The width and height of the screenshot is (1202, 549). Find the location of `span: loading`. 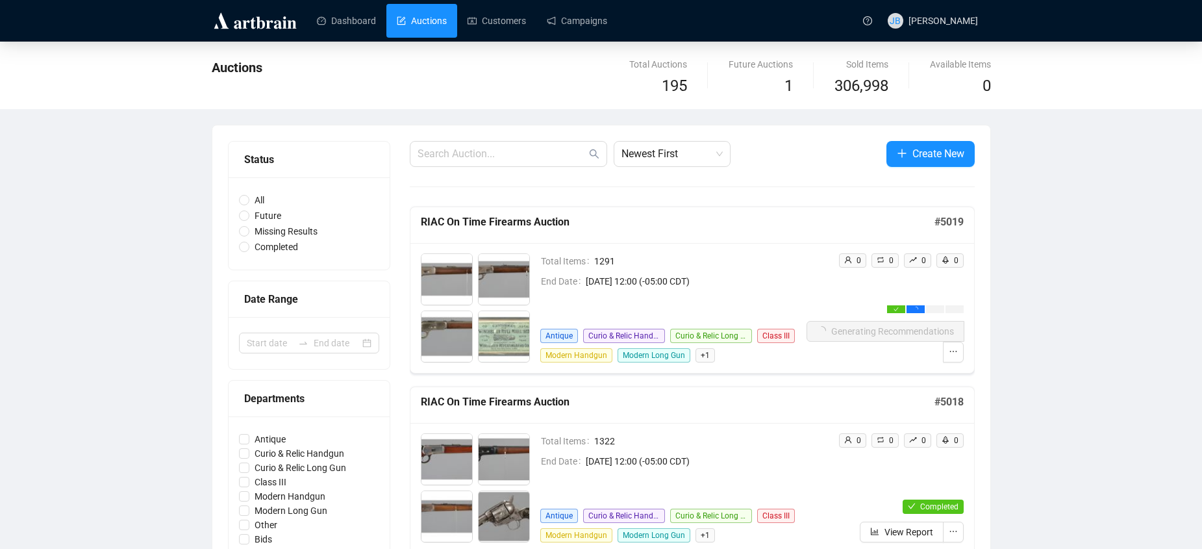

span: loading is located at coordinates (916, 309).